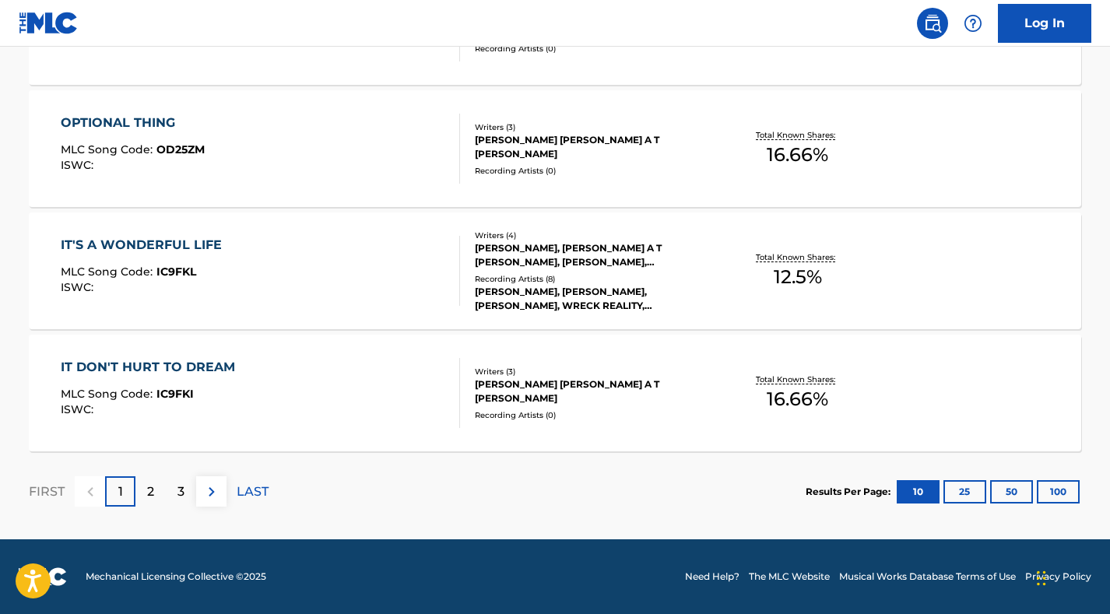 The width and height of the screenshot is (1110, 614). Describe the element at coordinates (150, 492) in the screenshot. I see `p: 2` at that location.